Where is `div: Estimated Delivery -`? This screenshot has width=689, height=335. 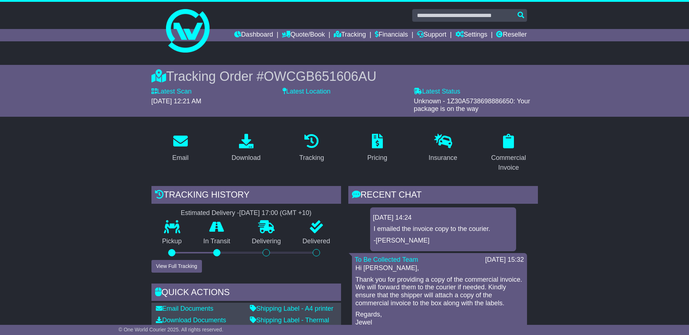
div: Estimated Delivery - is located at coordinates (246, 213).